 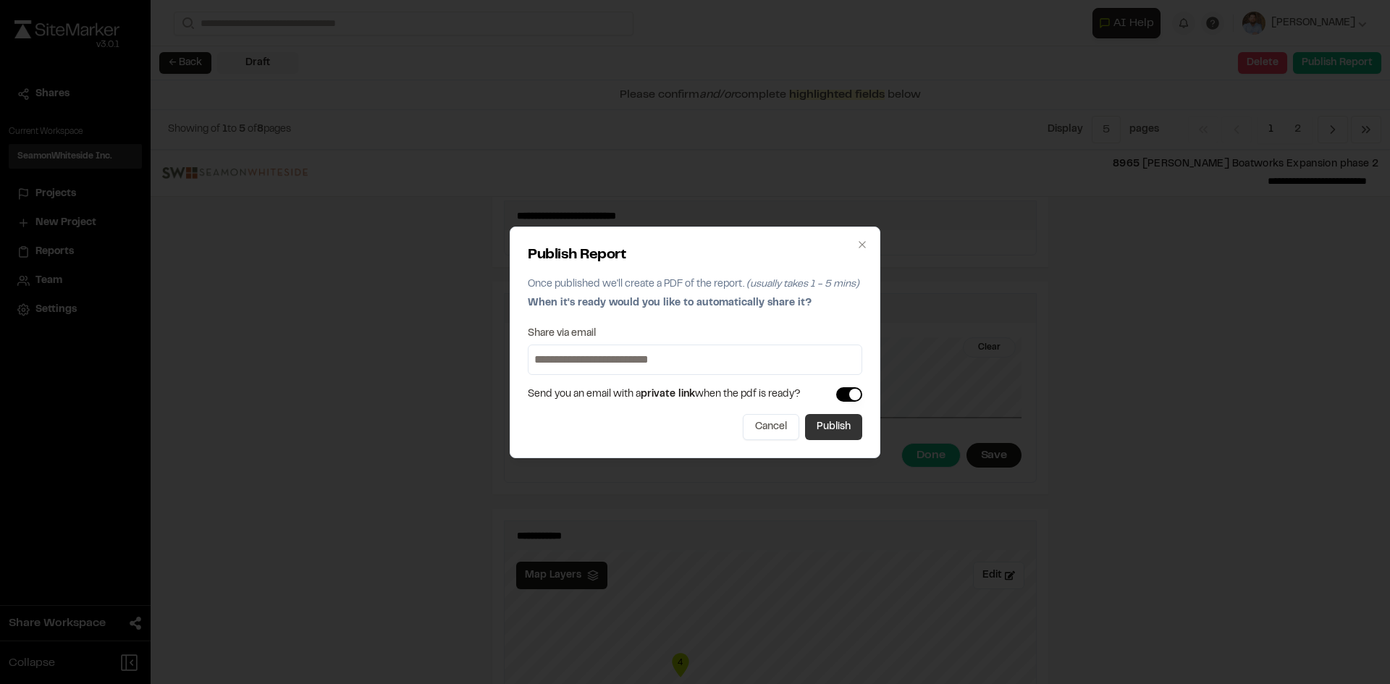 What do you see at coordinates (668, 395) in the screenshot?
I see `span: private link` at bounding box center [668, 395].